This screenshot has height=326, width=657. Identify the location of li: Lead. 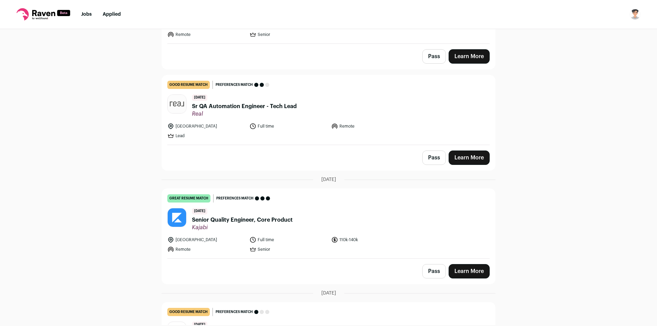
(206, 136).